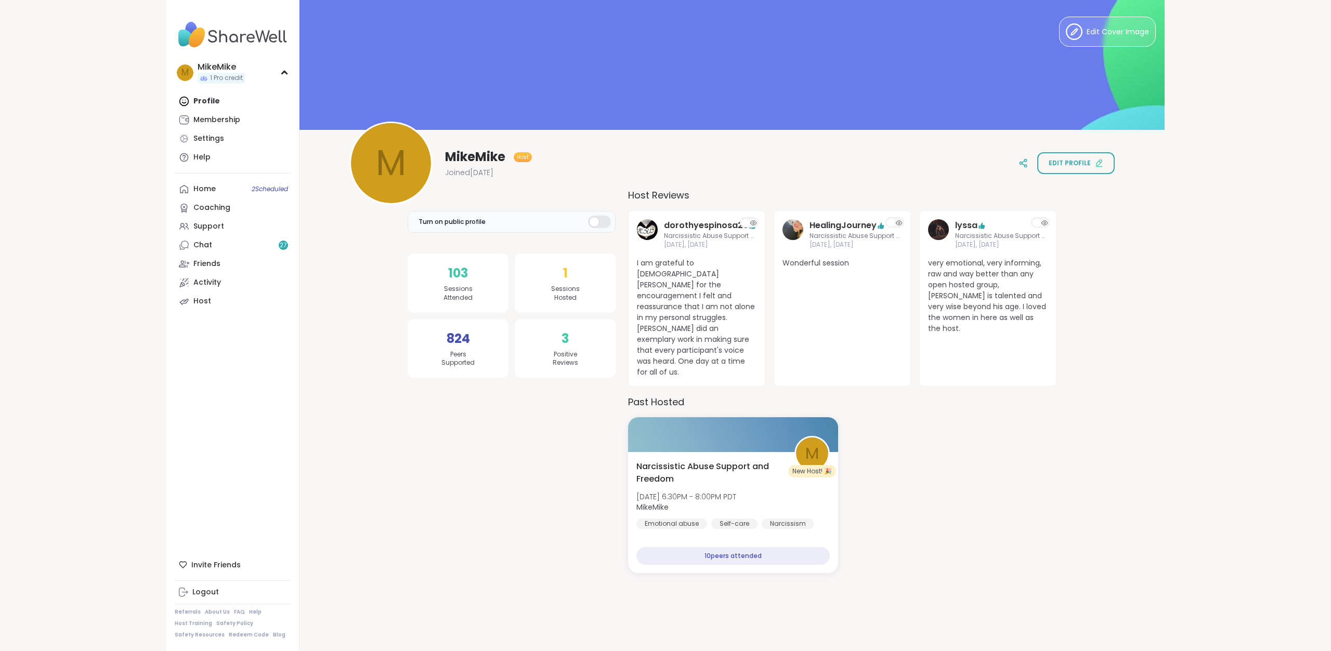 The height and width of the screenshot is (651, 1331). What do you see at coordinates (208, 227) in the screenshot?
I see `div: Support` at bounding box center [208, 227].